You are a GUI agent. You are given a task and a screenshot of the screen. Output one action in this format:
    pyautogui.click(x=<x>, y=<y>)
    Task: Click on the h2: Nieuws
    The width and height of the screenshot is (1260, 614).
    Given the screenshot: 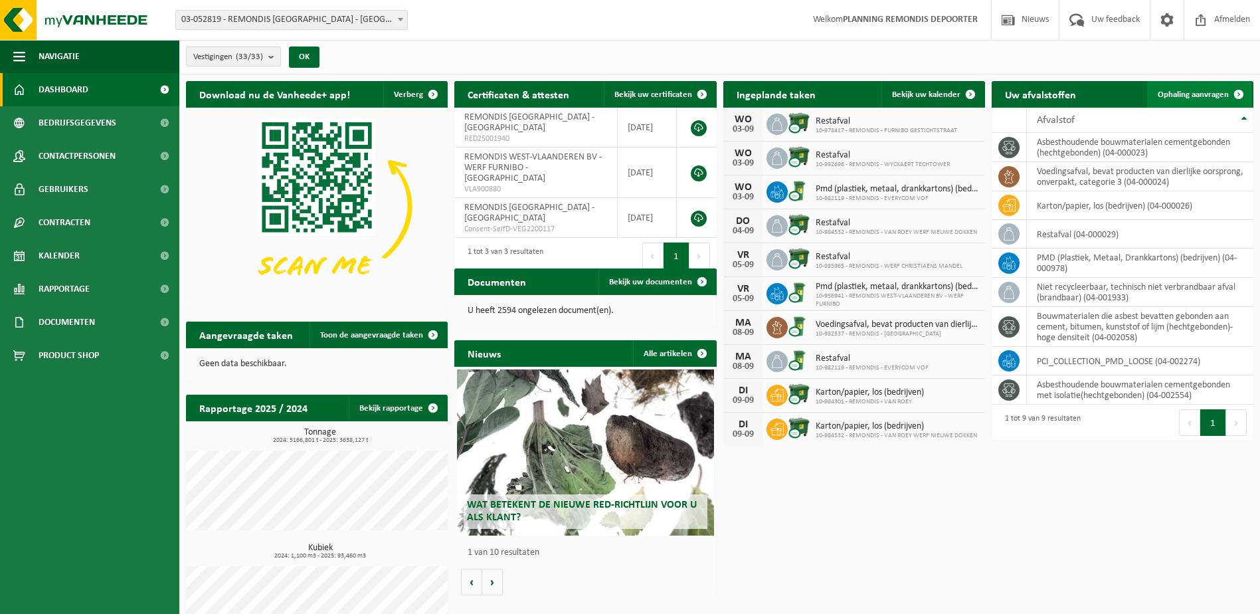 What is the action you would take?
    pyautogui.click(x=484, y=353)
    